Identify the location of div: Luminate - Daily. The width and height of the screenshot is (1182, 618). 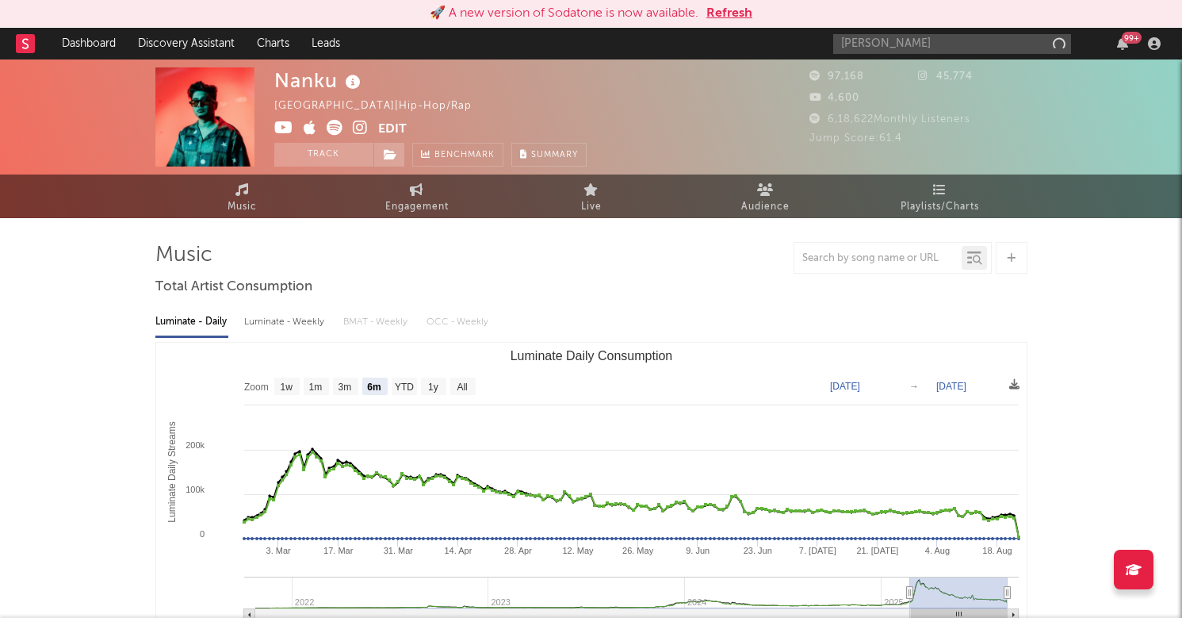
(192, 322).